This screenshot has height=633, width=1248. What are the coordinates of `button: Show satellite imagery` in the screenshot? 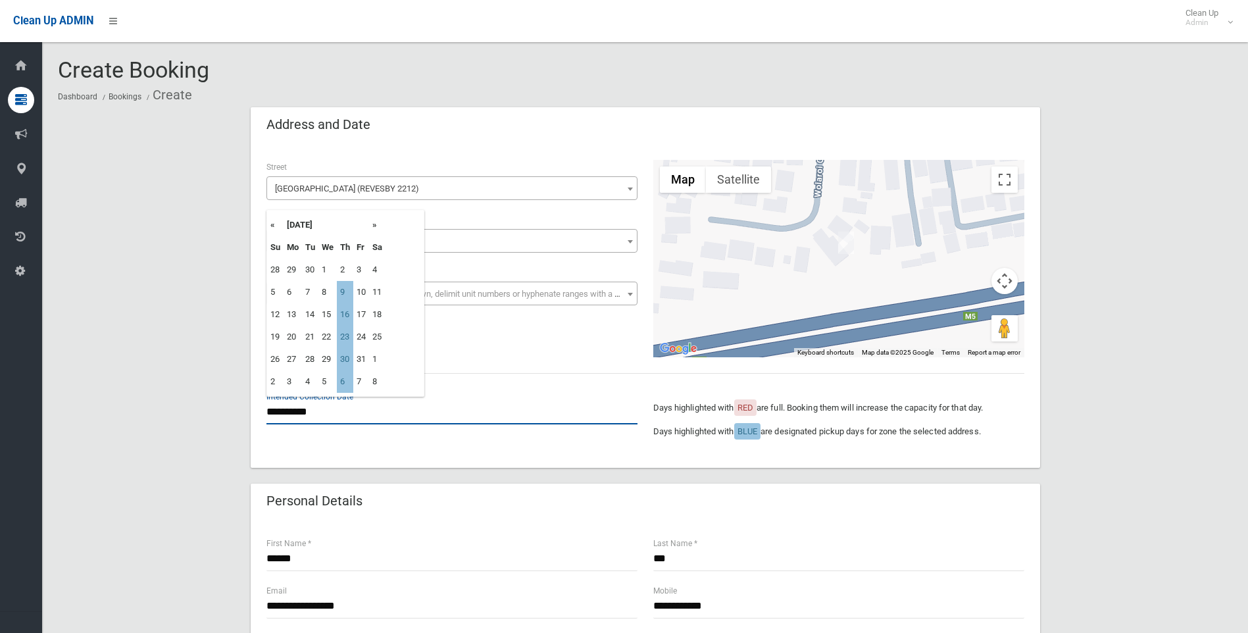 It's located at (738, 180).